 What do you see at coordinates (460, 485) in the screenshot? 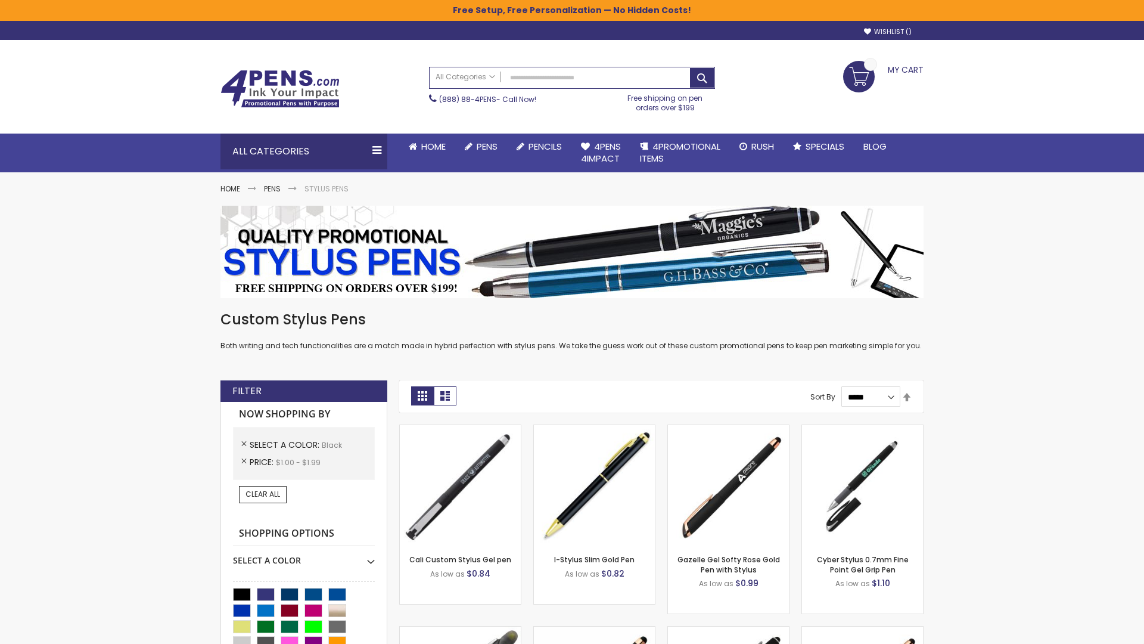
I see `img: Cali Custom Stylus Gel pen-Black` at bounding box center [460, 485].